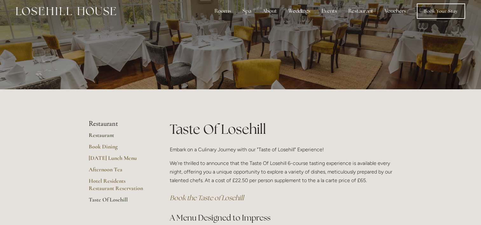 Image resolution: width=481 pixels, height=225 pixels. What do you see at coordinates (330, 11) in the screenshot?
I see `div: Events` at bounding box center [330, 11].